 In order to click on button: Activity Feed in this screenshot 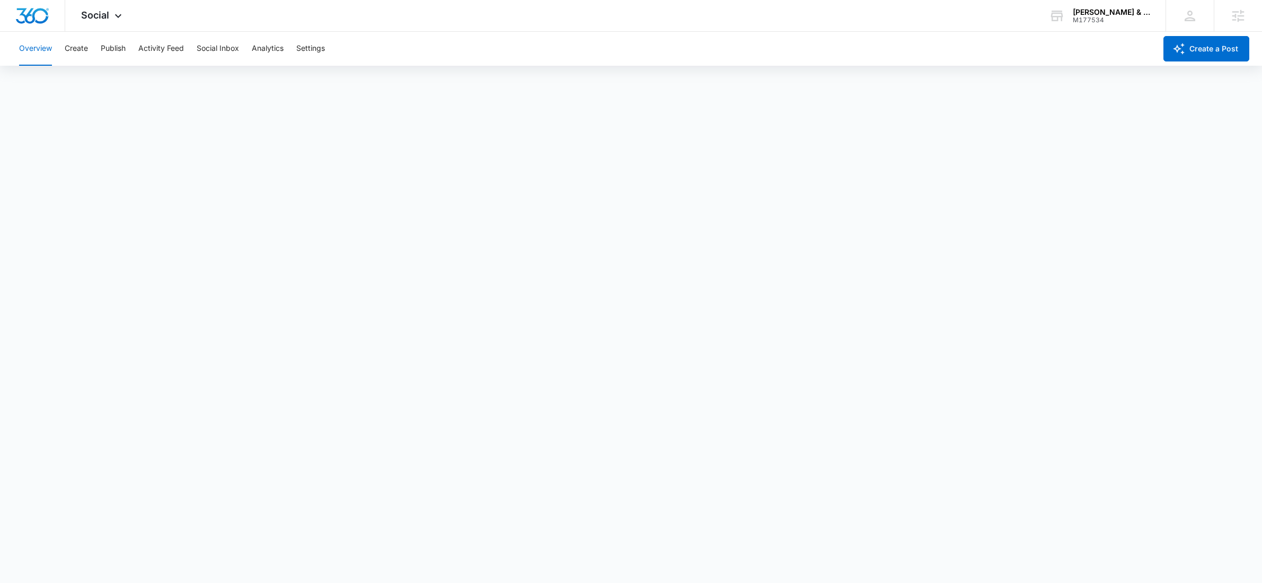, I will do `click(161, 49)`.